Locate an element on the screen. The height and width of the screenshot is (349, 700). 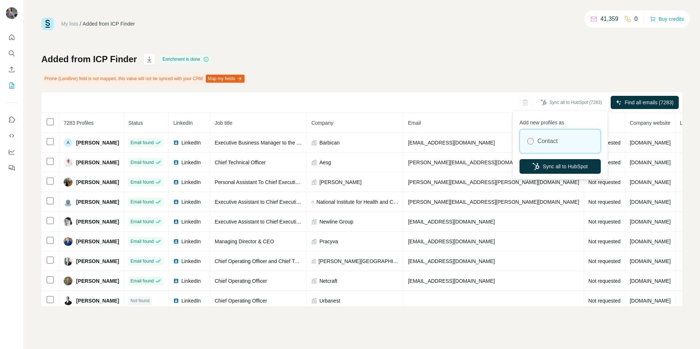
span: Pracyva is located at coordinates (328, 242).